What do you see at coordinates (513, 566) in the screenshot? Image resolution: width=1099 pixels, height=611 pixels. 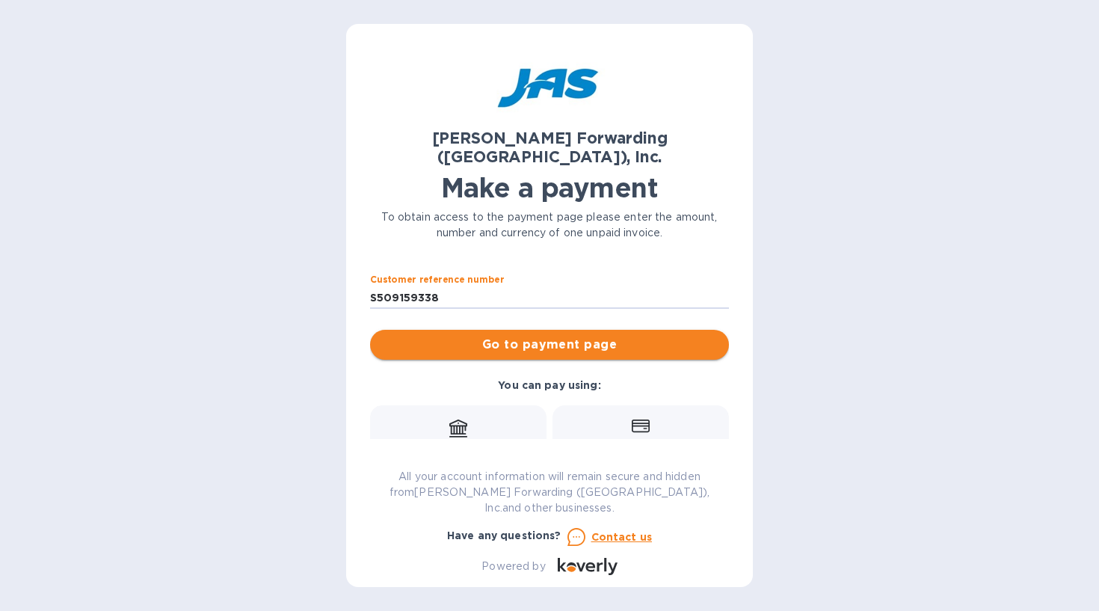 I see `p: Powered by` at bounding box center [513, 566].